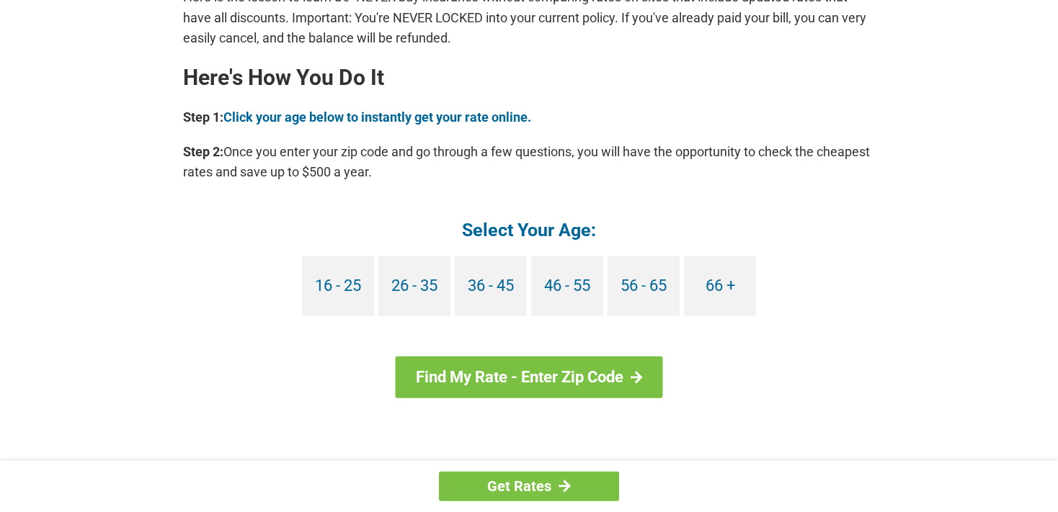  What do you see at coordinates (529, 377) in the screenshot?
I see `a: Find My Rate - Enter Zip Code` at bounding box center [529, 377].